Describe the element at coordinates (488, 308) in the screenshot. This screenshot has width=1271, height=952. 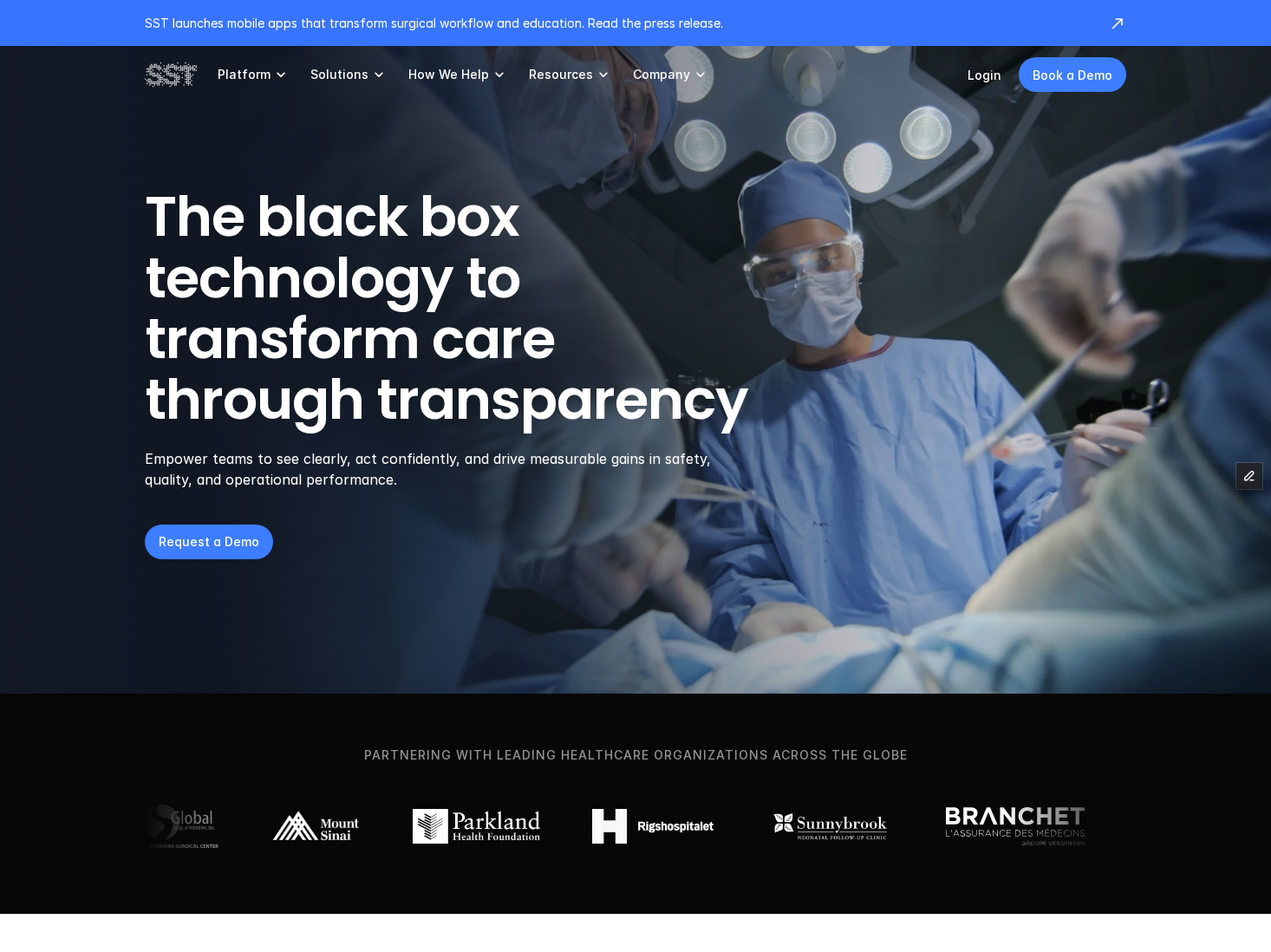
I see `h1: The black box technology to transform care through transparency` at that location.